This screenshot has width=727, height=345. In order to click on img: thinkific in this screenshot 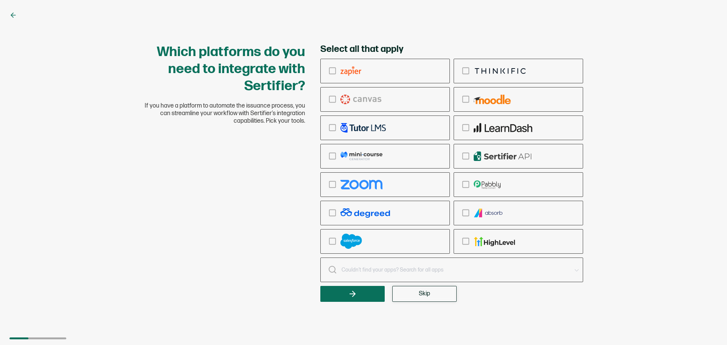, I will do `click(500, 71)`.